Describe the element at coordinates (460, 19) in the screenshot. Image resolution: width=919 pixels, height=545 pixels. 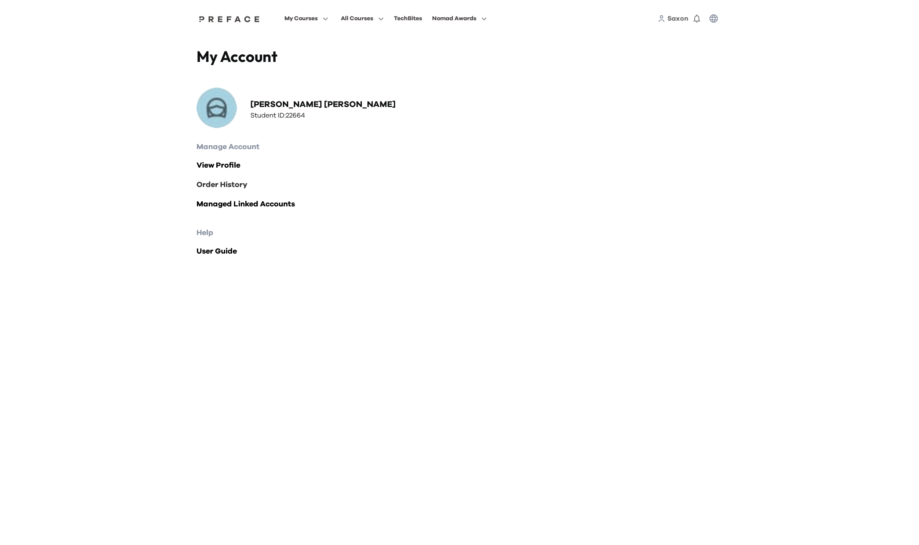
I see `button: Nomad Awards` at that location.